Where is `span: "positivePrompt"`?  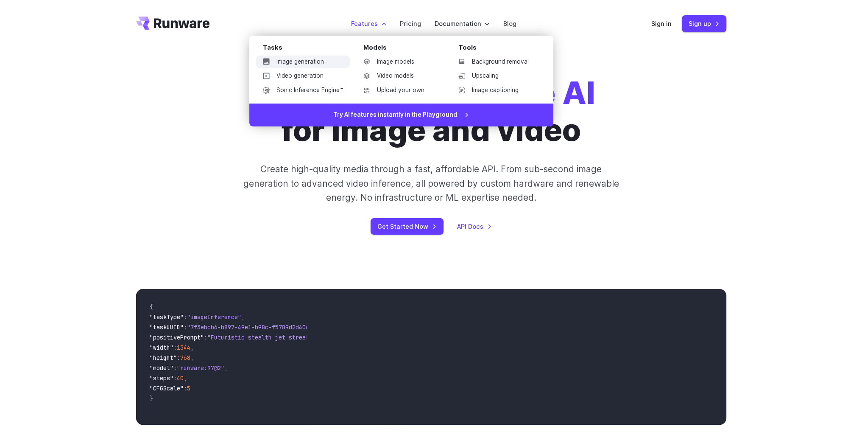
span: "positivePrompt" is located at coordinates (177, 337).